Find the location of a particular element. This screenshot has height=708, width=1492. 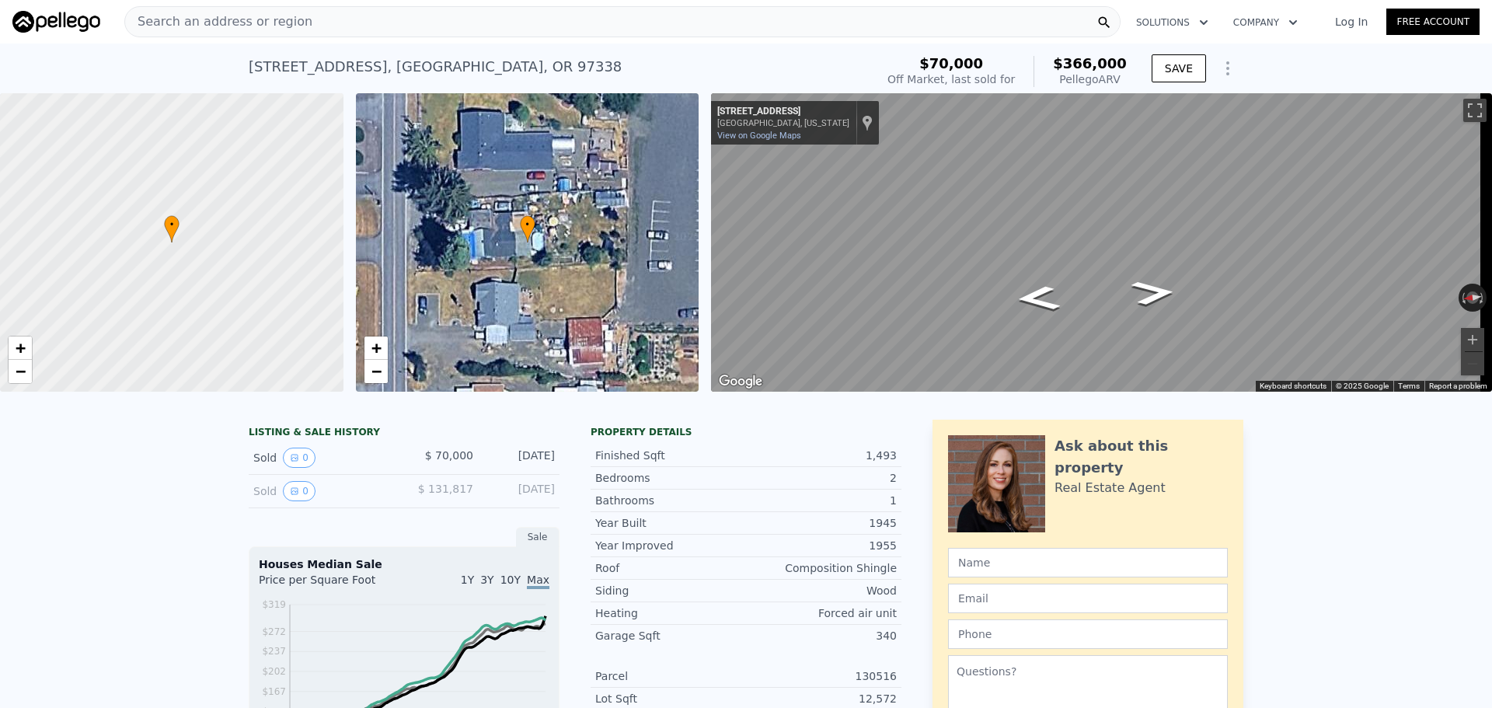

span: $366,000 is located at coordinates (1089, 63).